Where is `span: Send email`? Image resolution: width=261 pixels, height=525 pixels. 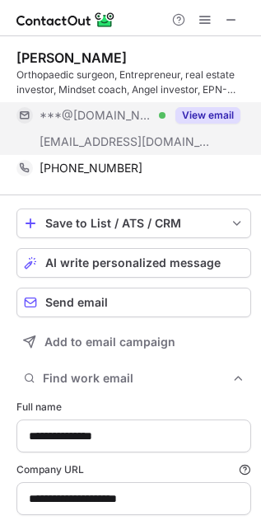 span: Send email is located at coordinates (77, 303).